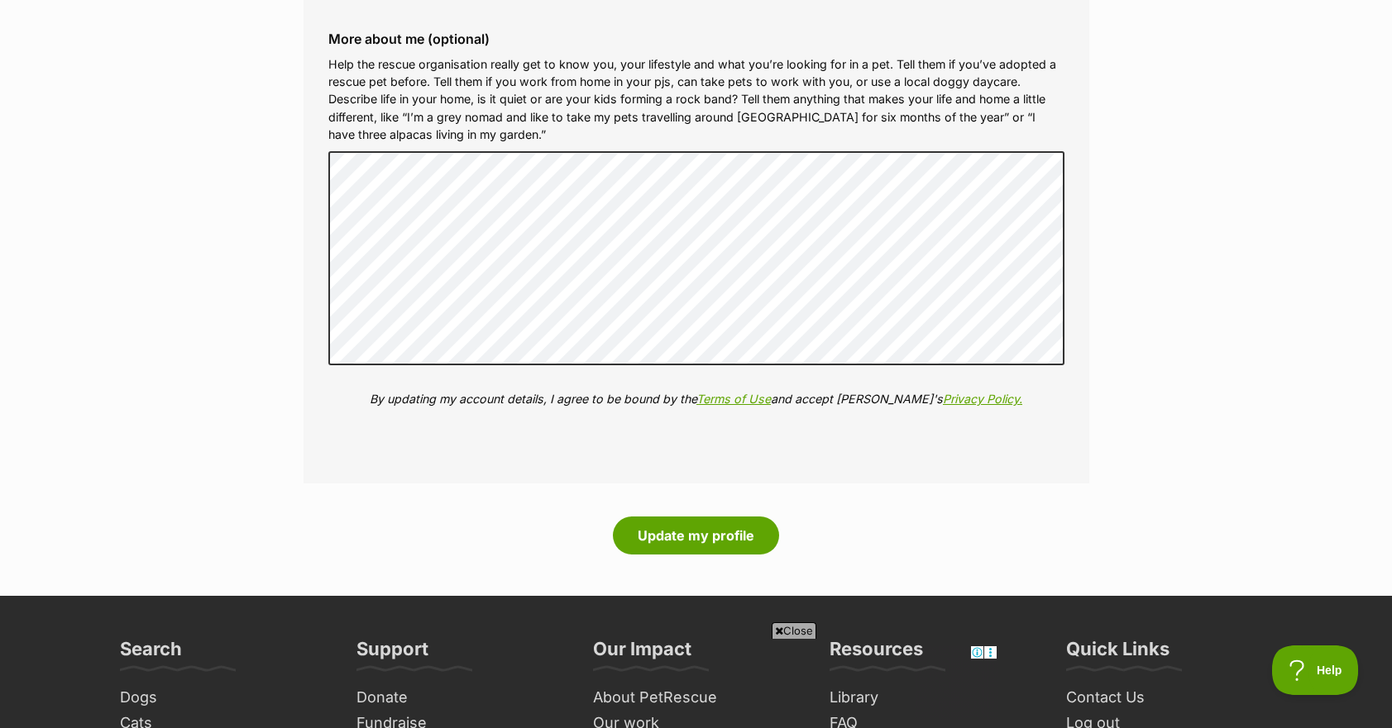 The height and width of the screenshot is (728, 1392). I want to click on a: Terms of Use, so click(733, 399).